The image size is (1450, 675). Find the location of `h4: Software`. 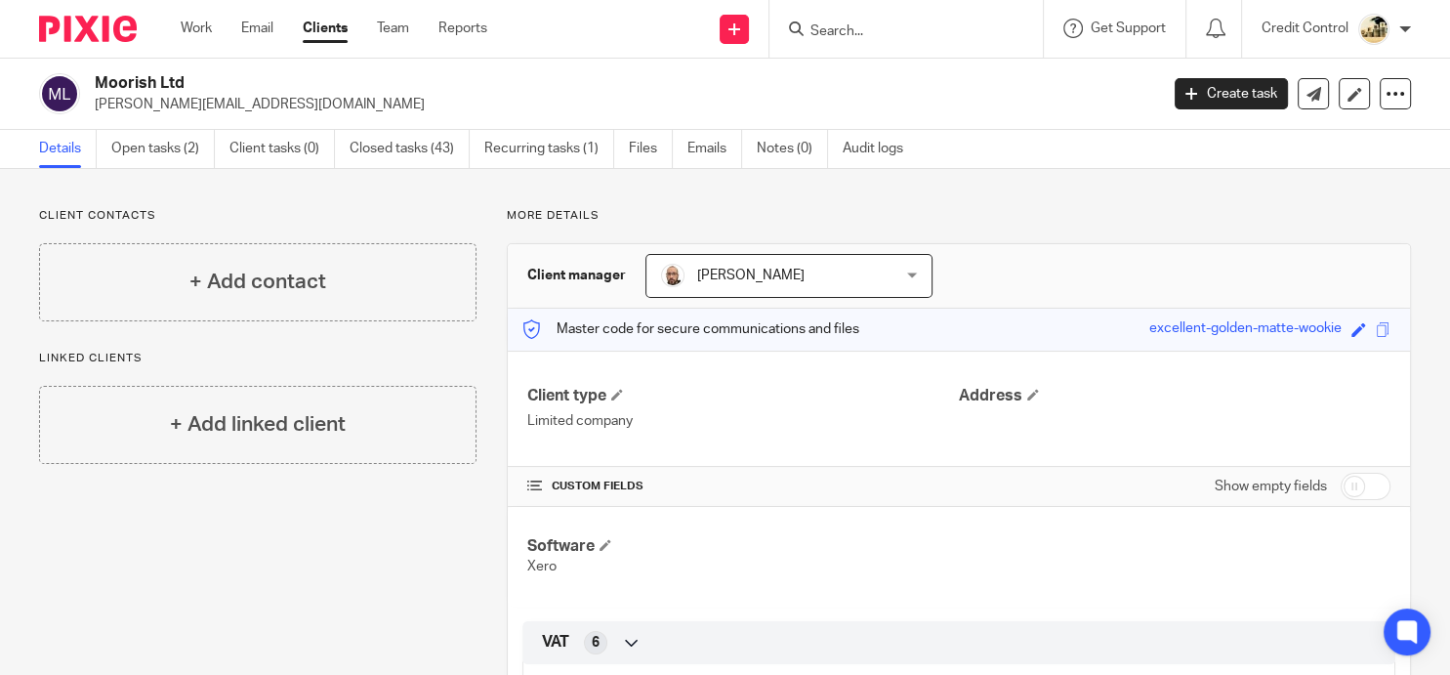

h4: Software is located at coordinates (743, 546).